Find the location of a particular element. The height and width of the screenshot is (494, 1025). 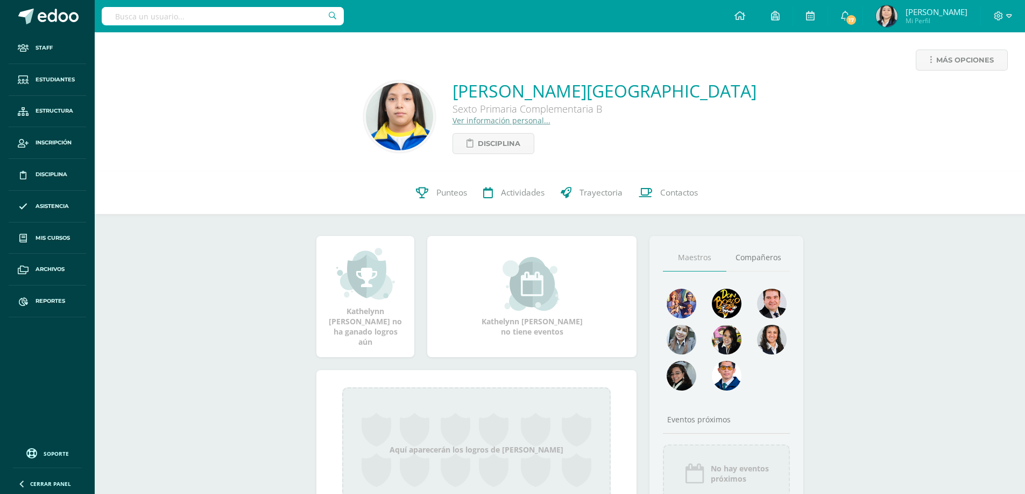

a: Actividades is located at coordinates (514, 193).